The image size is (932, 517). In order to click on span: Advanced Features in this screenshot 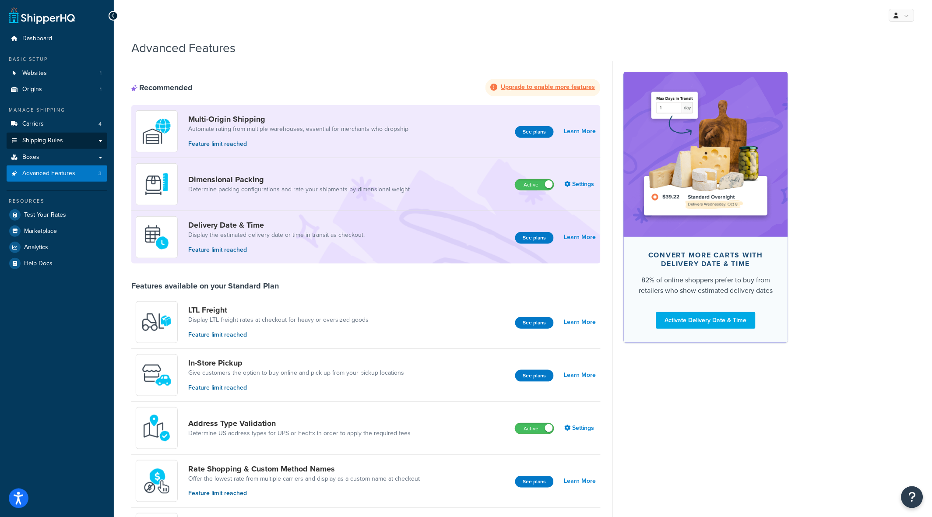, I will do `click(49, 173)`.